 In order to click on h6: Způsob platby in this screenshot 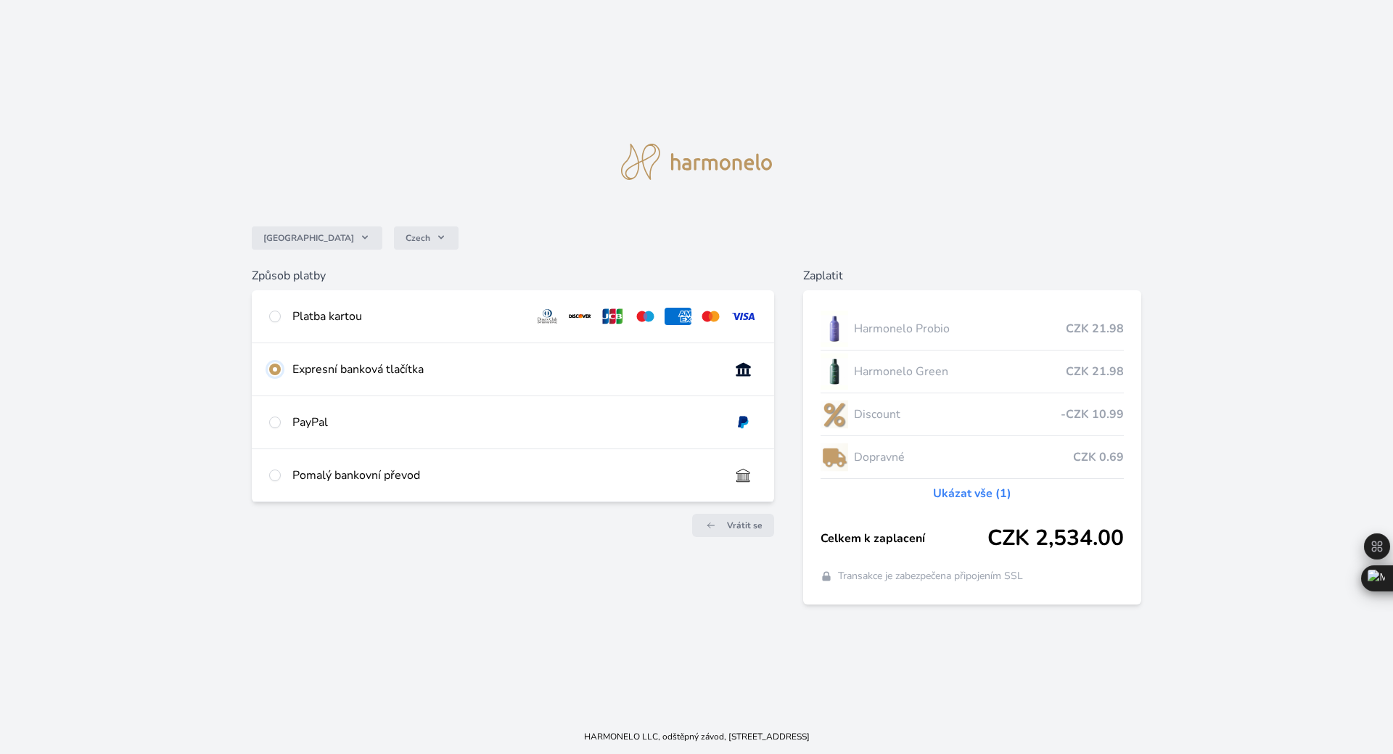, I will do `click(513, 276)`.